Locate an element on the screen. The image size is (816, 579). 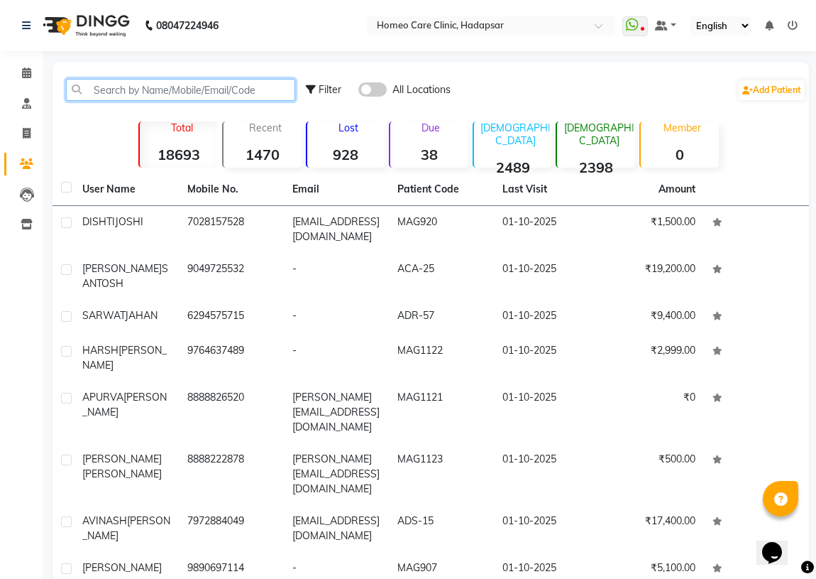
span: JAHAN is located at coordinates (141, 315).